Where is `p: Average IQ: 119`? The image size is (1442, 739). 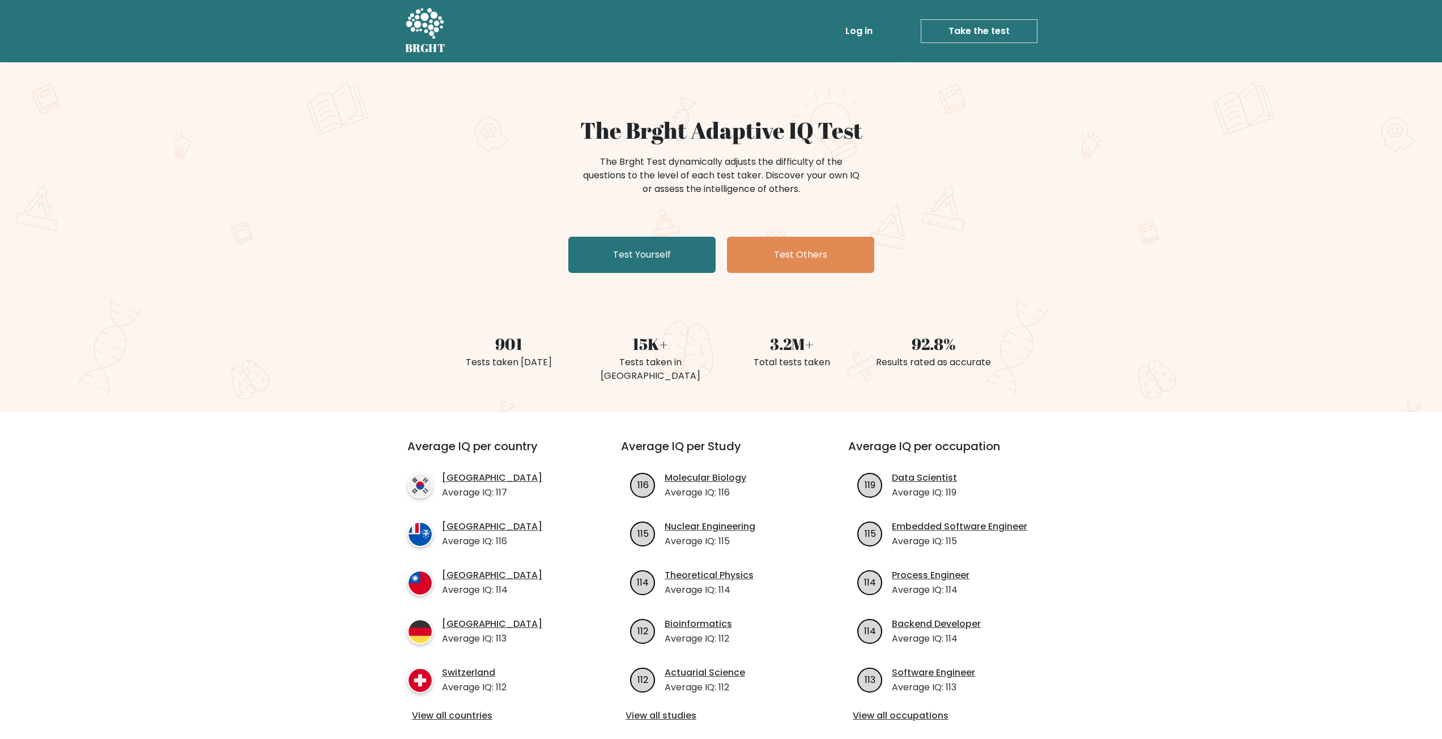 p: Average IQ: 119 is located at coordinates (924, 493).